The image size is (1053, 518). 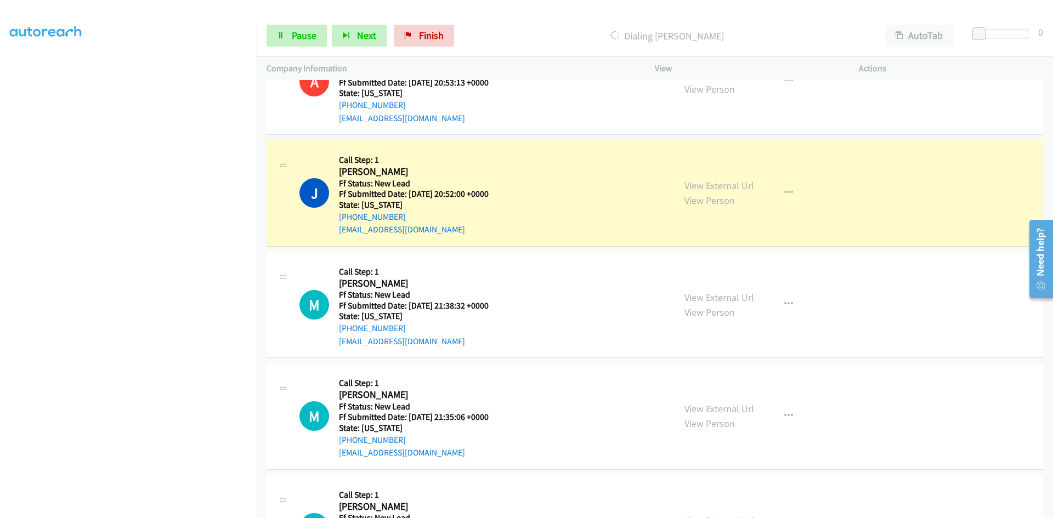 I want to click on button: Next, so click(x=359, y=36).